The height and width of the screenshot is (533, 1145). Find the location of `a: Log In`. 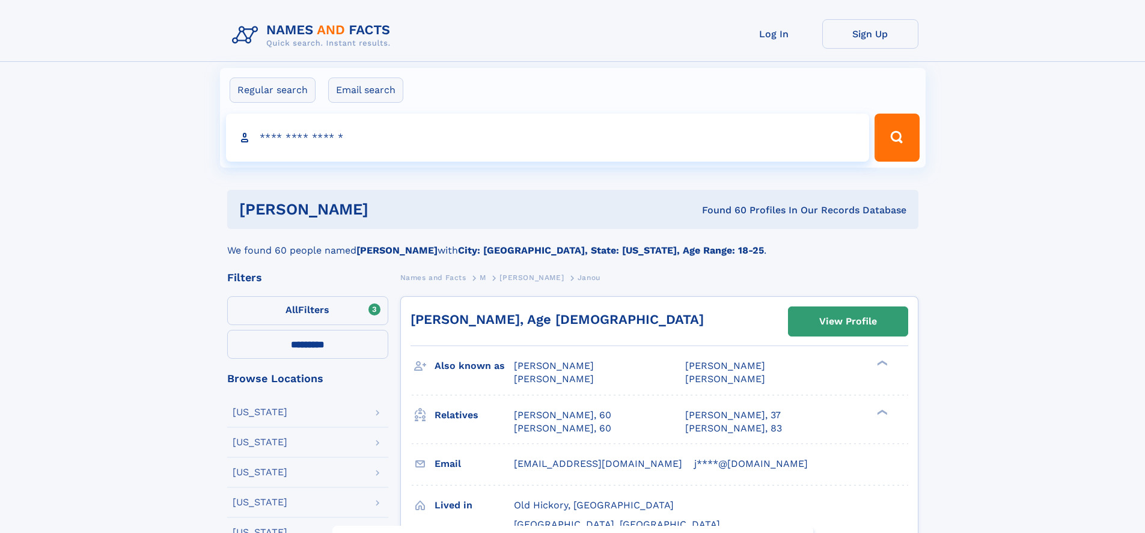

a: Log In is located at coordinates (774, 34).